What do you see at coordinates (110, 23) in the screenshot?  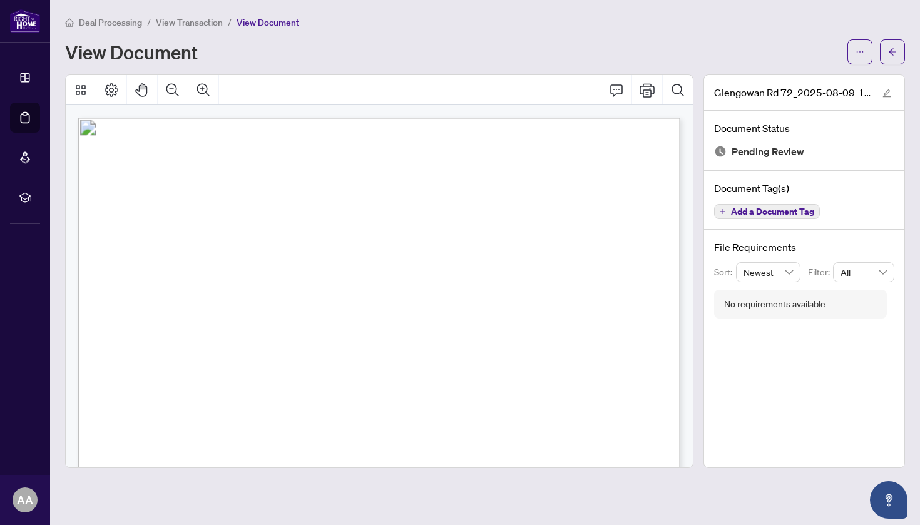 I see `span: Deal Processing` at bounding box center [110, 23].